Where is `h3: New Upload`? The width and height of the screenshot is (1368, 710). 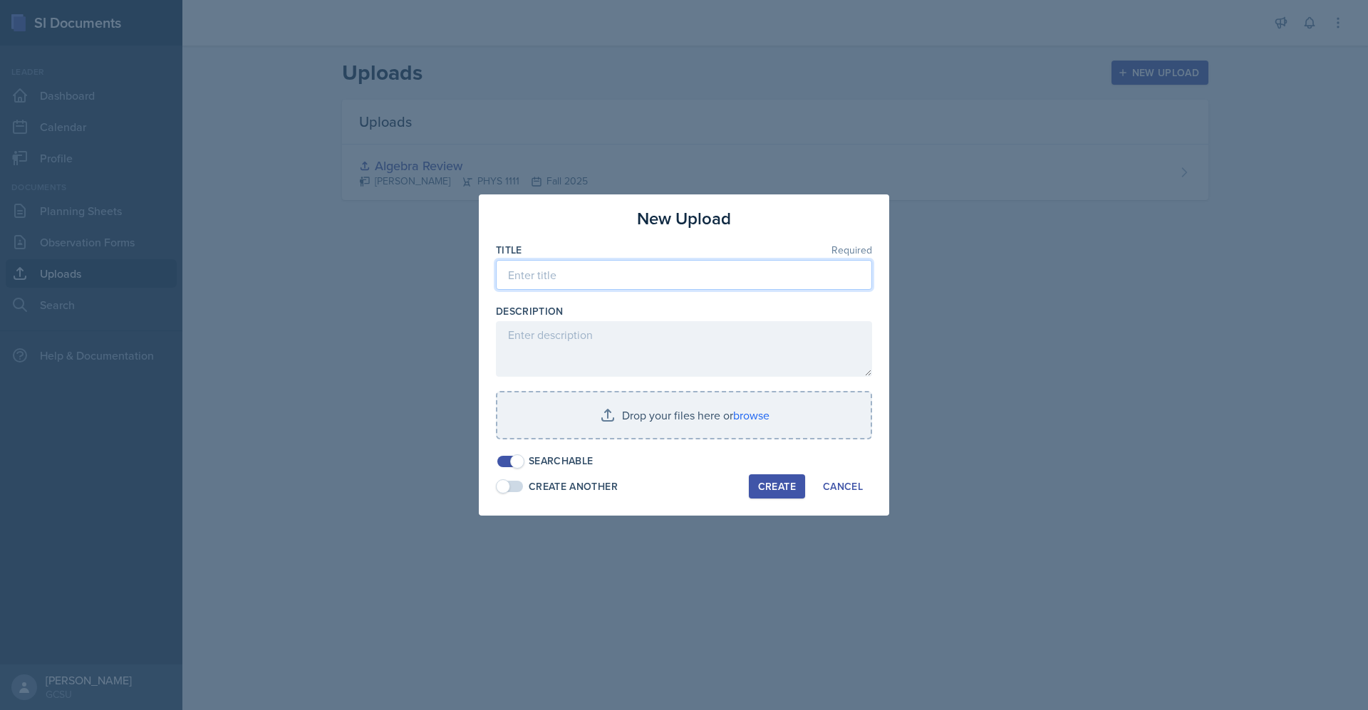 h3: New Upload is located at coordinates (684, 219).